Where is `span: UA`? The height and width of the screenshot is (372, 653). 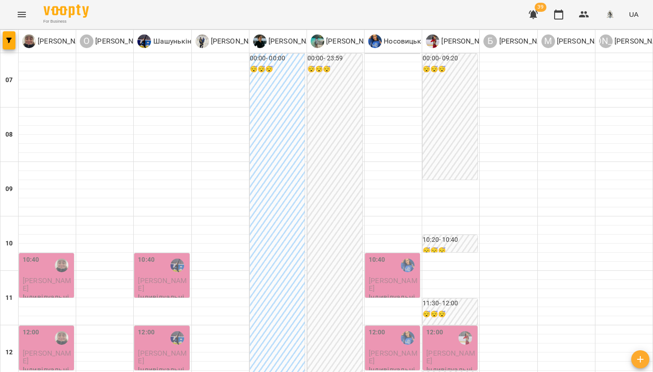
span: UA is located at coordinates (633, 14).